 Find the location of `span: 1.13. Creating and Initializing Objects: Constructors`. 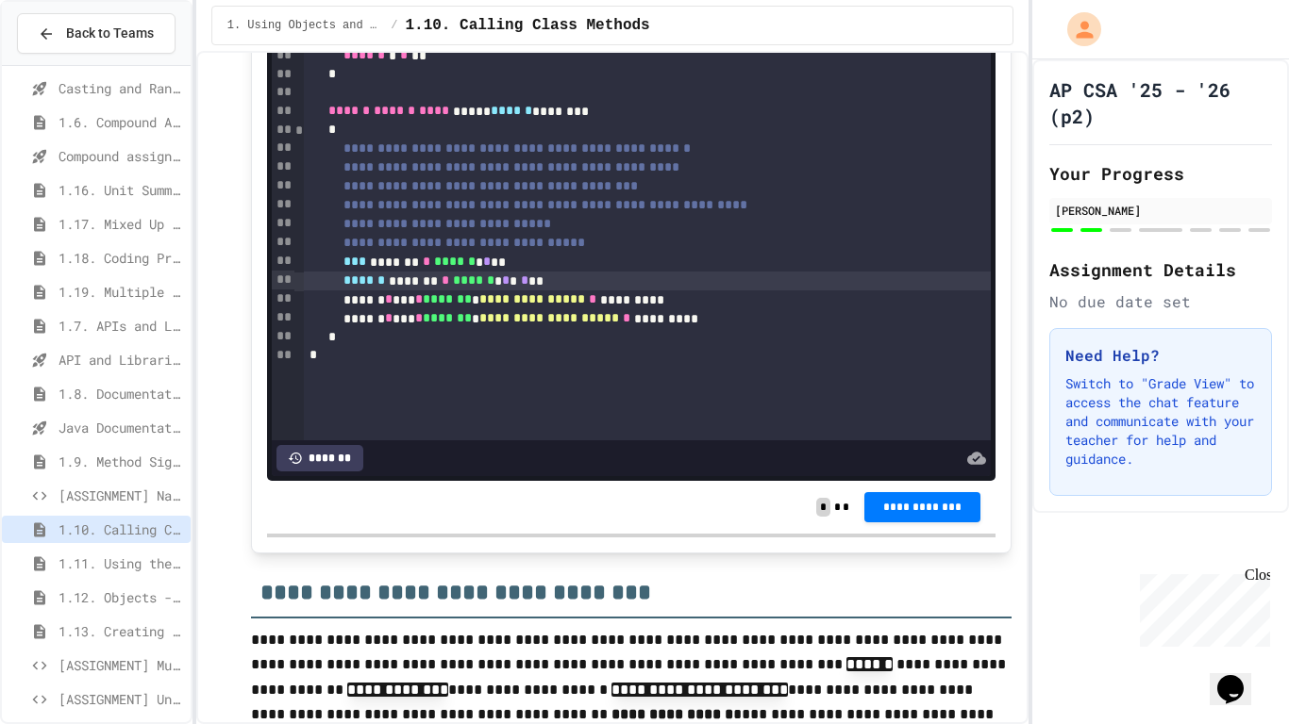

span: 1.13. Creating and Initializing Objects: Constructors is located at coordinates (121, 631).